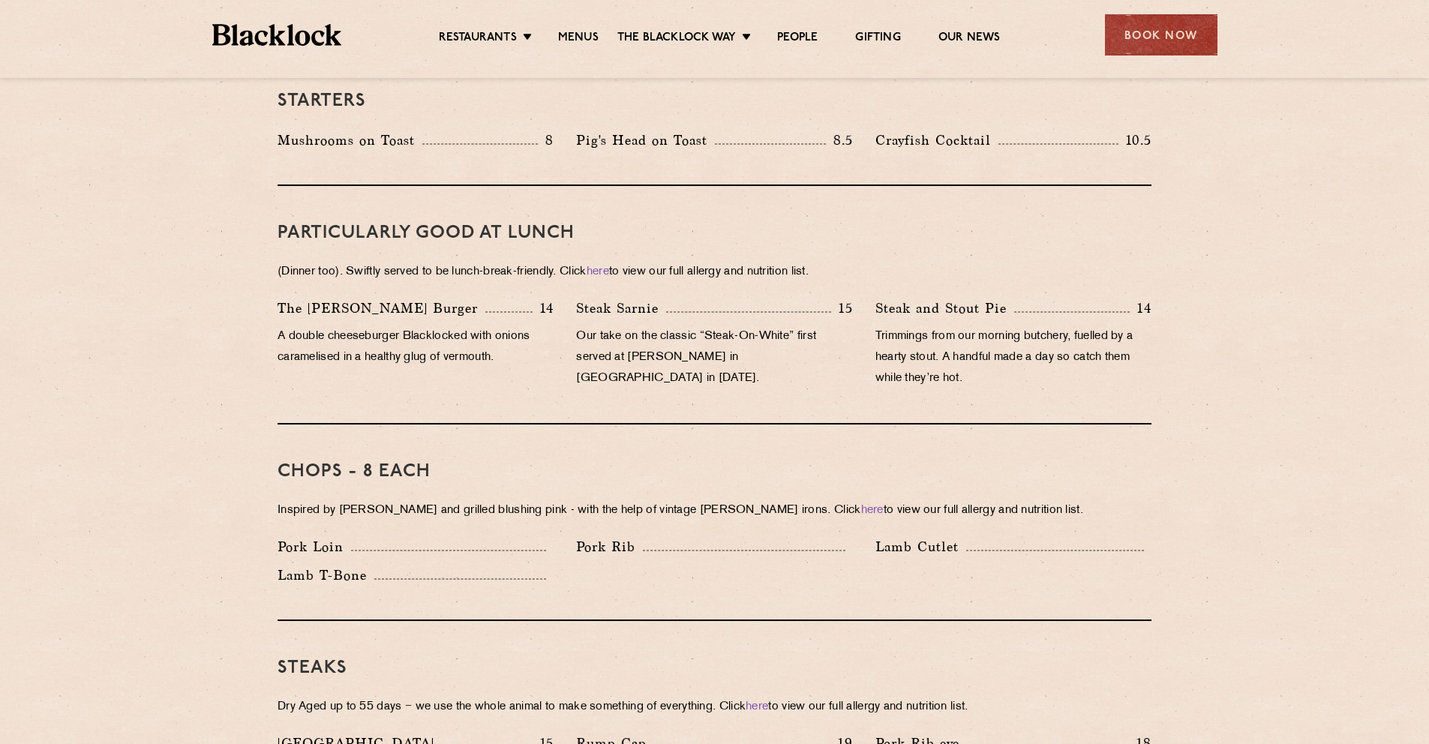  What do you see at coordinates (839, 140) in the screenshot?
I see `p: 8.5` at bounding box center [839, 140].